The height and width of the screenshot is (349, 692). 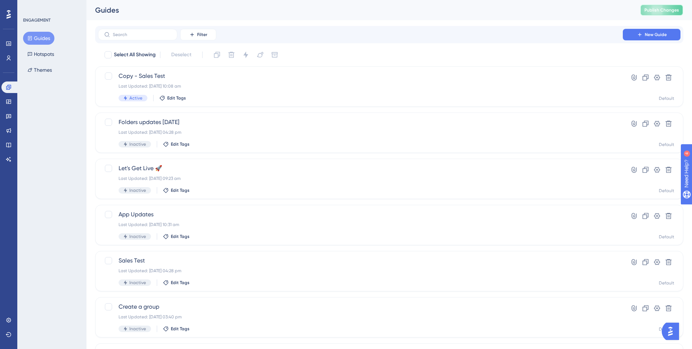 I want to click on span: Active, so click(x=136, y=98).